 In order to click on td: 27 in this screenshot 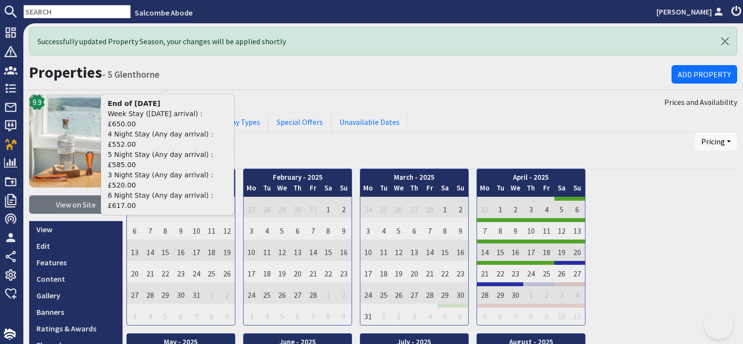, I will do `click(135, 293)`.